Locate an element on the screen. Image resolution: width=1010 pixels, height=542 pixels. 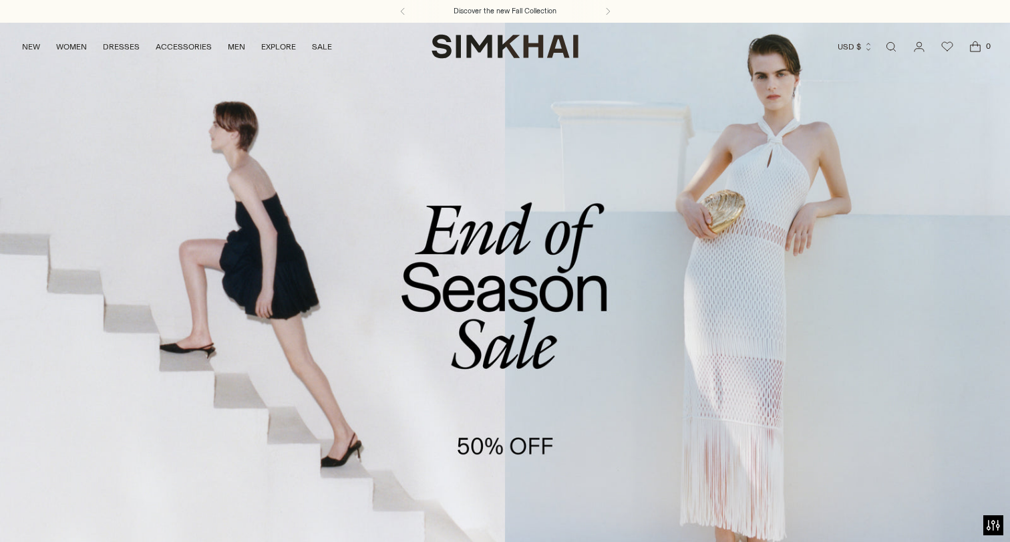
a: Discover the new Fall Collection is located at coordinates (505, 11).